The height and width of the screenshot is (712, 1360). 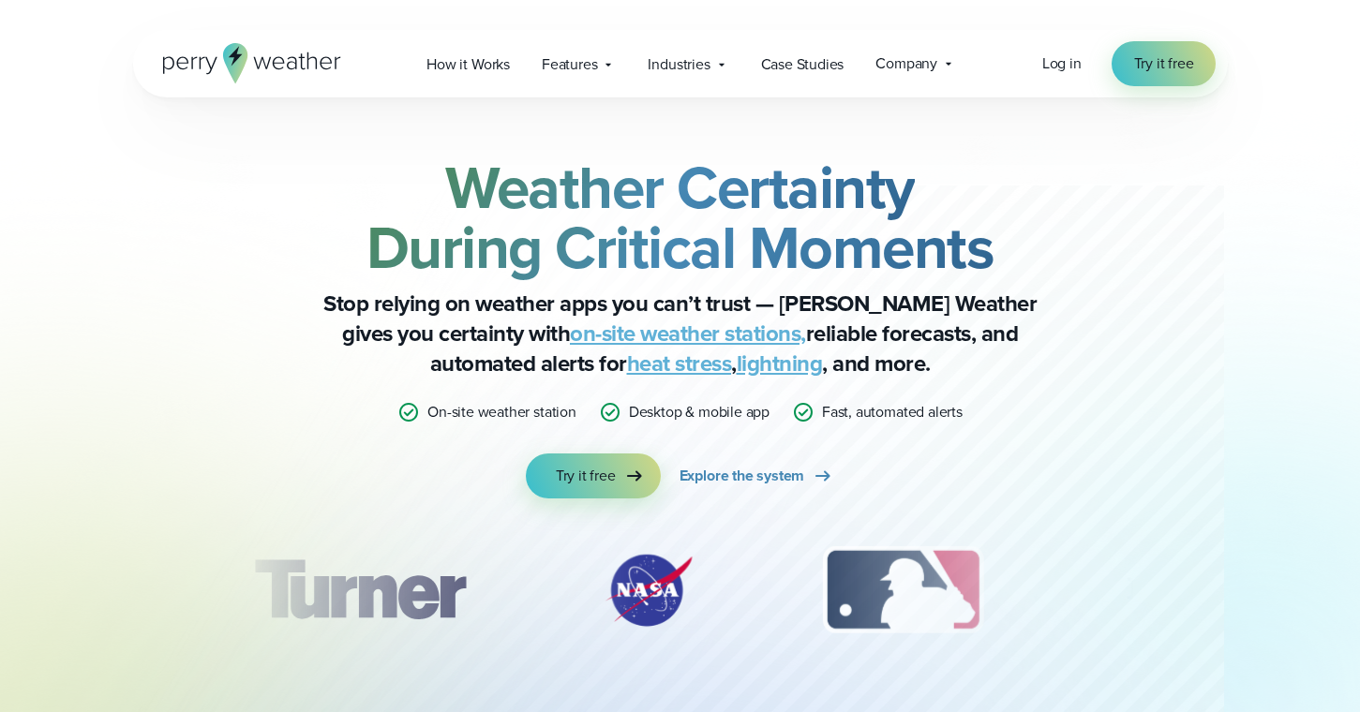 I want to click on p: Fast, automated alerts, so click(x=892, y=412).